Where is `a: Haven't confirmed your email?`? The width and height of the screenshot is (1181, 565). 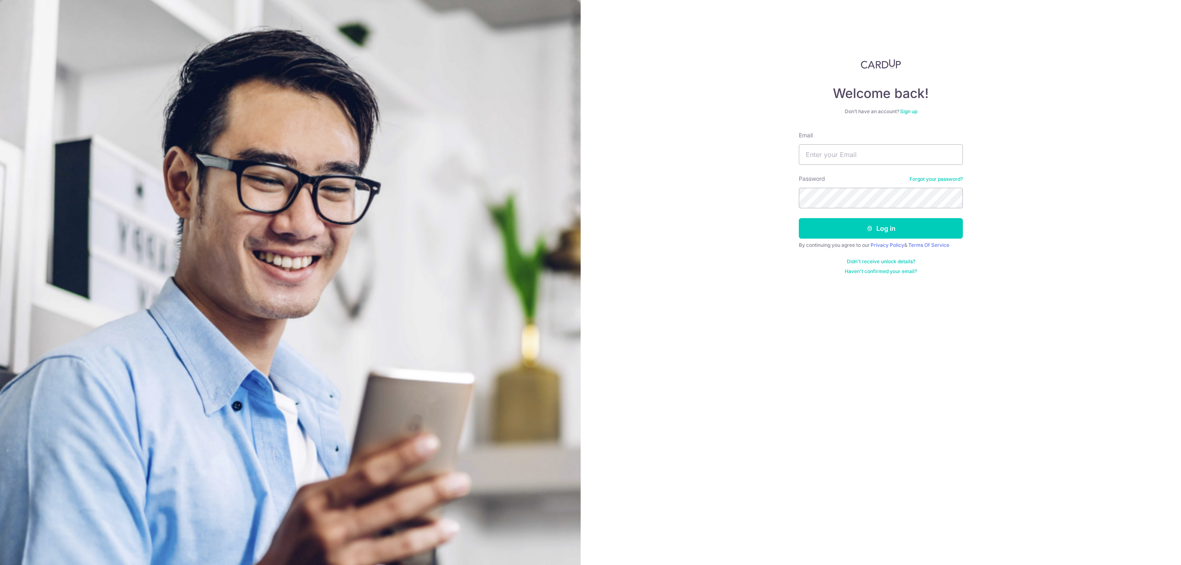 a: Haven't confirmed your email? is located at coordinates (881, 271).